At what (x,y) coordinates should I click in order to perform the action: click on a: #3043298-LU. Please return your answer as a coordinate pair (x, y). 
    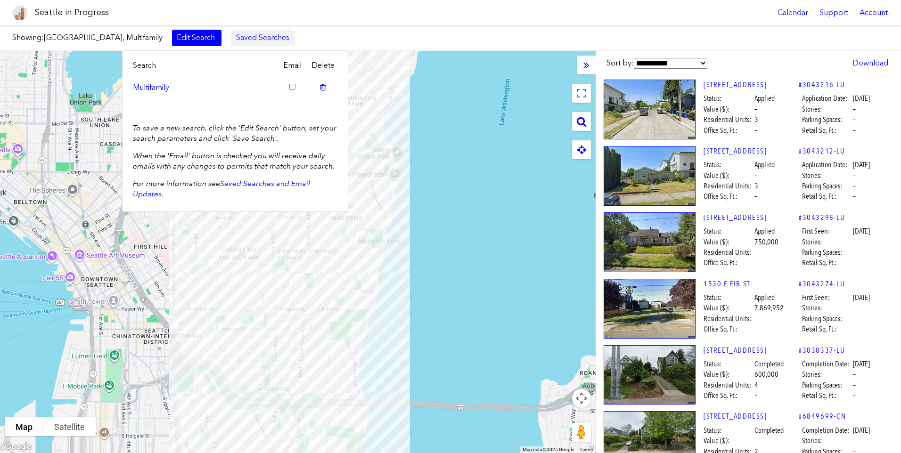
    Looking at the image, I should click on (822, 218).